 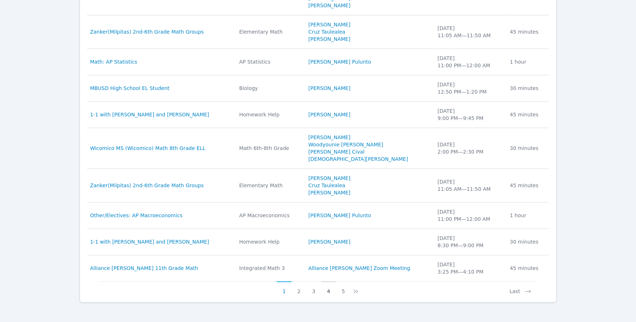 What do you see at coordinates (313, 288) in the screenshot?
I see `button: 3` at bounding box center [313, 288].